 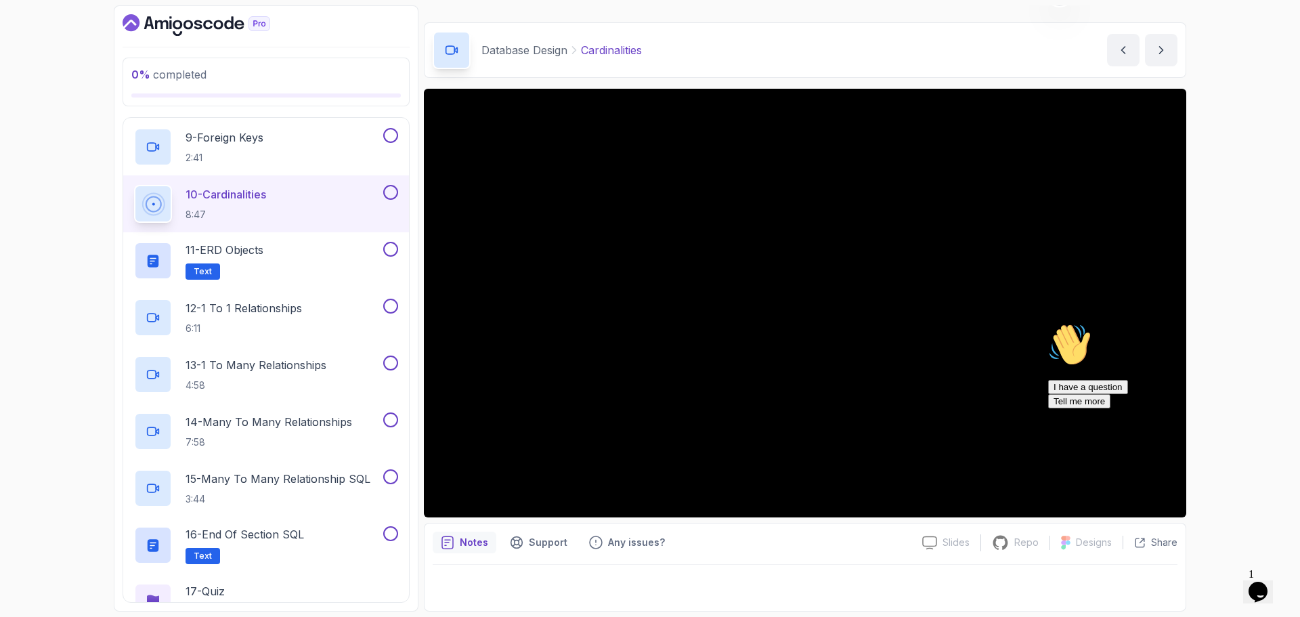 I want to click on button: next content, so click(x=1161, y=50).